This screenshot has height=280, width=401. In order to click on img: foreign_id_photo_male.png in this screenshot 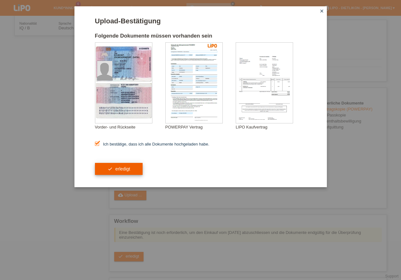, I will do `click(105, 71)`.